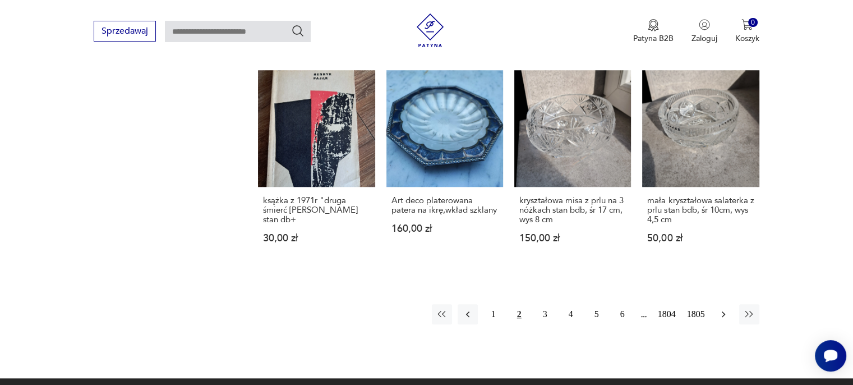  I want to click on p: 150,00 zł, so click(573, 238).